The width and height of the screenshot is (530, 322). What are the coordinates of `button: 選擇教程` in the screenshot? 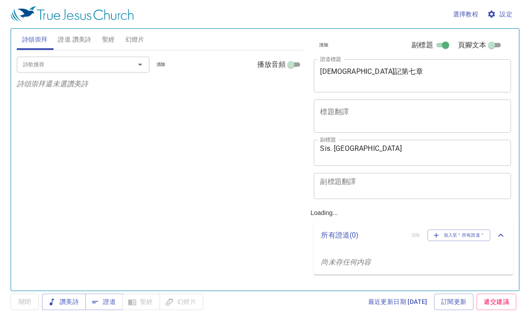 It's located at (466, 14).